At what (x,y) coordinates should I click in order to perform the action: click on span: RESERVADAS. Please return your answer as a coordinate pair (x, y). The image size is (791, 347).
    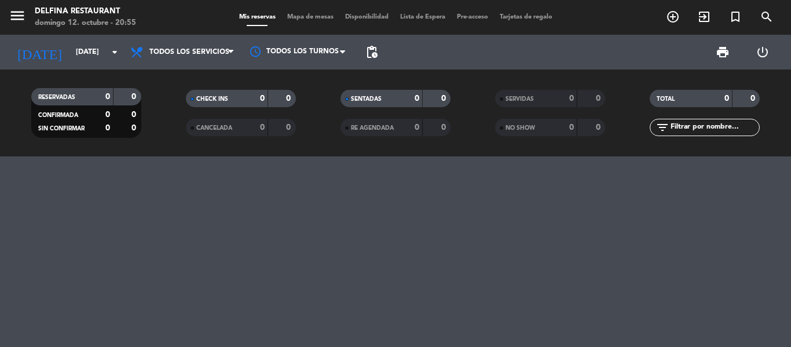
    Looking at the image, I should click on (57, 97).